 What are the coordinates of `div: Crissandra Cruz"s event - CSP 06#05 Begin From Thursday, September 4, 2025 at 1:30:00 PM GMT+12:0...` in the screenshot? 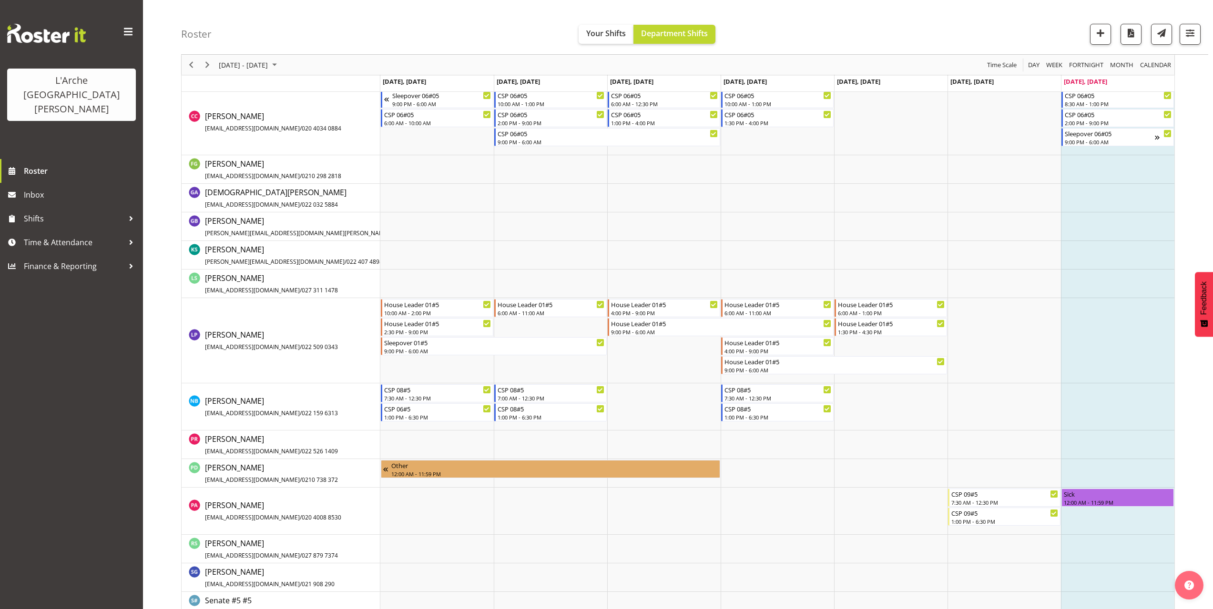 It's located at (777, 118).